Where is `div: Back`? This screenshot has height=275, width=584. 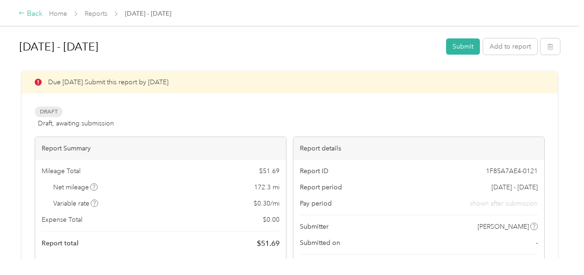
div: Back is located at coordinates (31, 14).